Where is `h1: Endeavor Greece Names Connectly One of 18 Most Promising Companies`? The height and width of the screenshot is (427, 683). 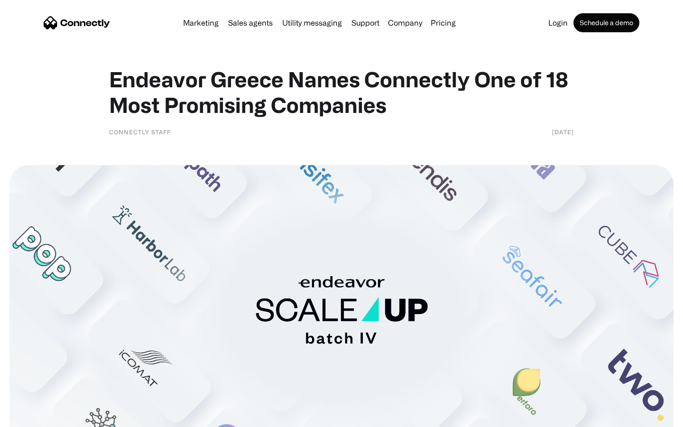 h1: Endeavor Greece Names Connectly One of 18 Most Promising Companies is located at coordinates (341, 92).